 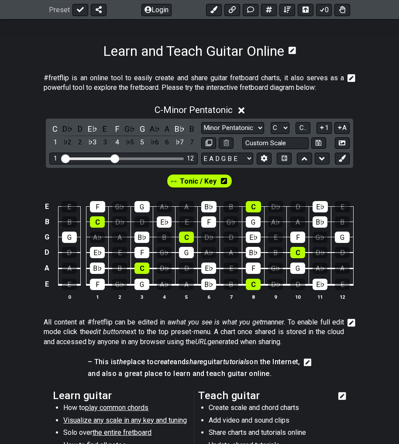 I want to click on button: Login, so click(x=156, y=10).